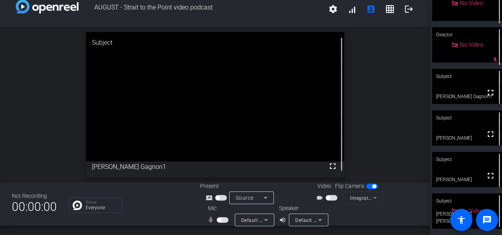 This screenshot has width=502, height=235. I want to click on mat-icon: grid_on, so click(390, 9).